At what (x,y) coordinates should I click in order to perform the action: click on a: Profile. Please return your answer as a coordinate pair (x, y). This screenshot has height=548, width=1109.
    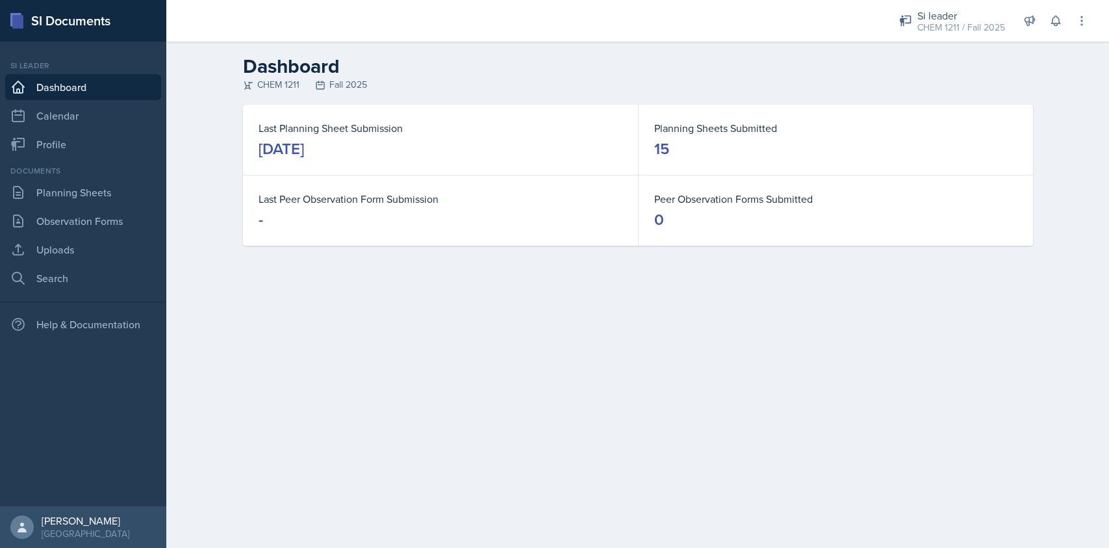
    Looking at the image, I should click on (83, 144).